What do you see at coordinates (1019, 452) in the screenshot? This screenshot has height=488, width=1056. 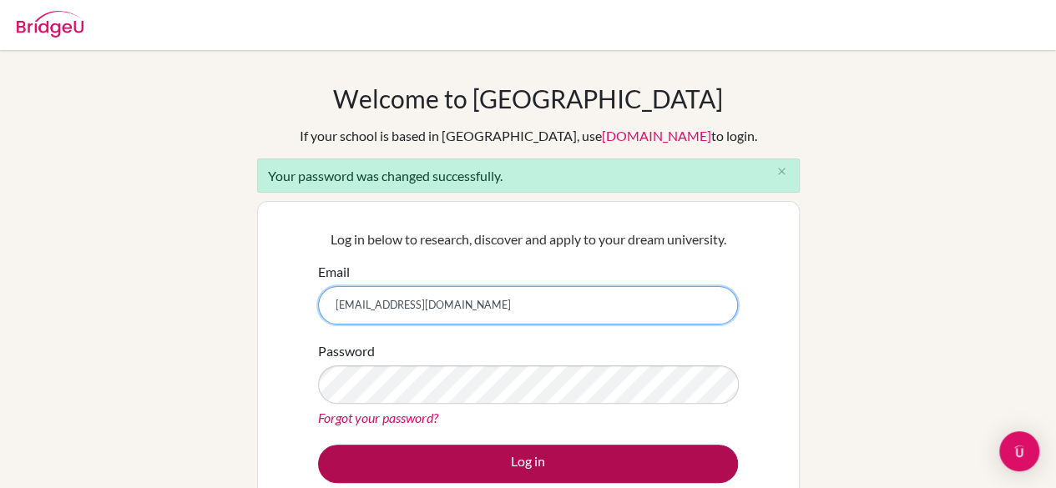 I see `div: Open Intercom Messenger` at bounding box center [1019, 452].